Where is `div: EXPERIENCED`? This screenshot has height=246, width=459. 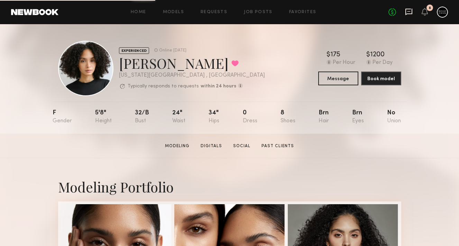 div: EXPERIENCED is located at coordinates (134, 50).